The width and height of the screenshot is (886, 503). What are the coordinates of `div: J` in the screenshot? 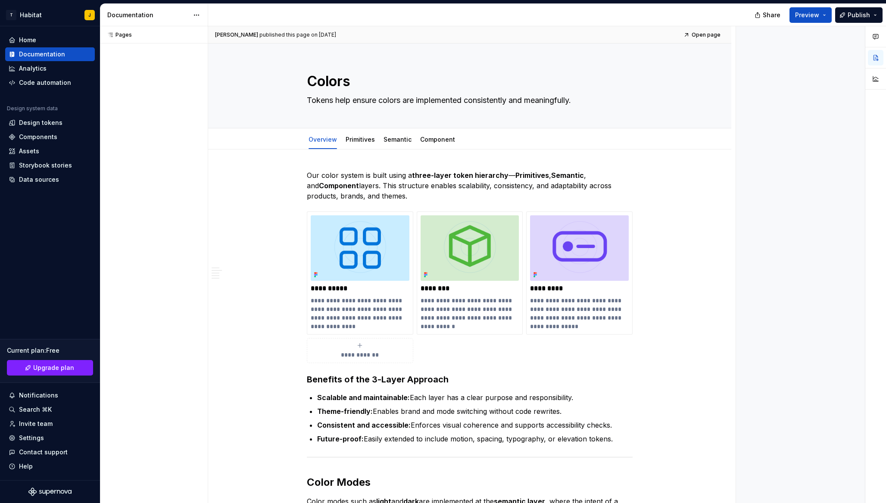 It's located at (90, 15).